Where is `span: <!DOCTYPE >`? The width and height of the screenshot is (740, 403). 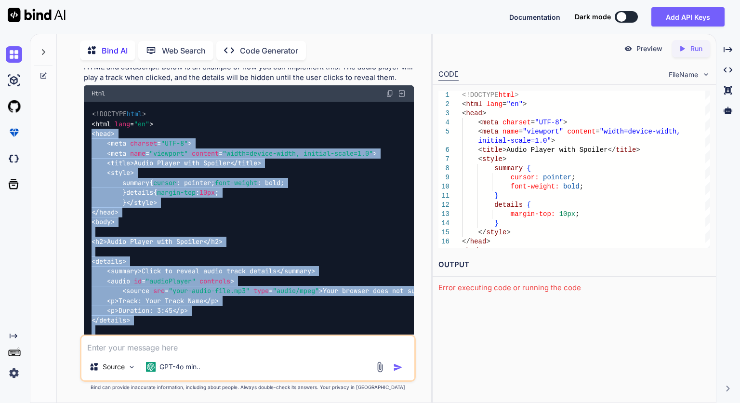 span: <!DOCTYPE > is located at coordinates (119, 114).